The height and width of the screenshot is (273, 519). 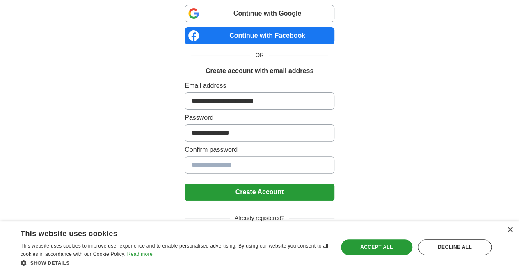 What do you see at coordinates (50, 263) in the screenshot?
I see `span: Show details` at bounding box center [50, 263].